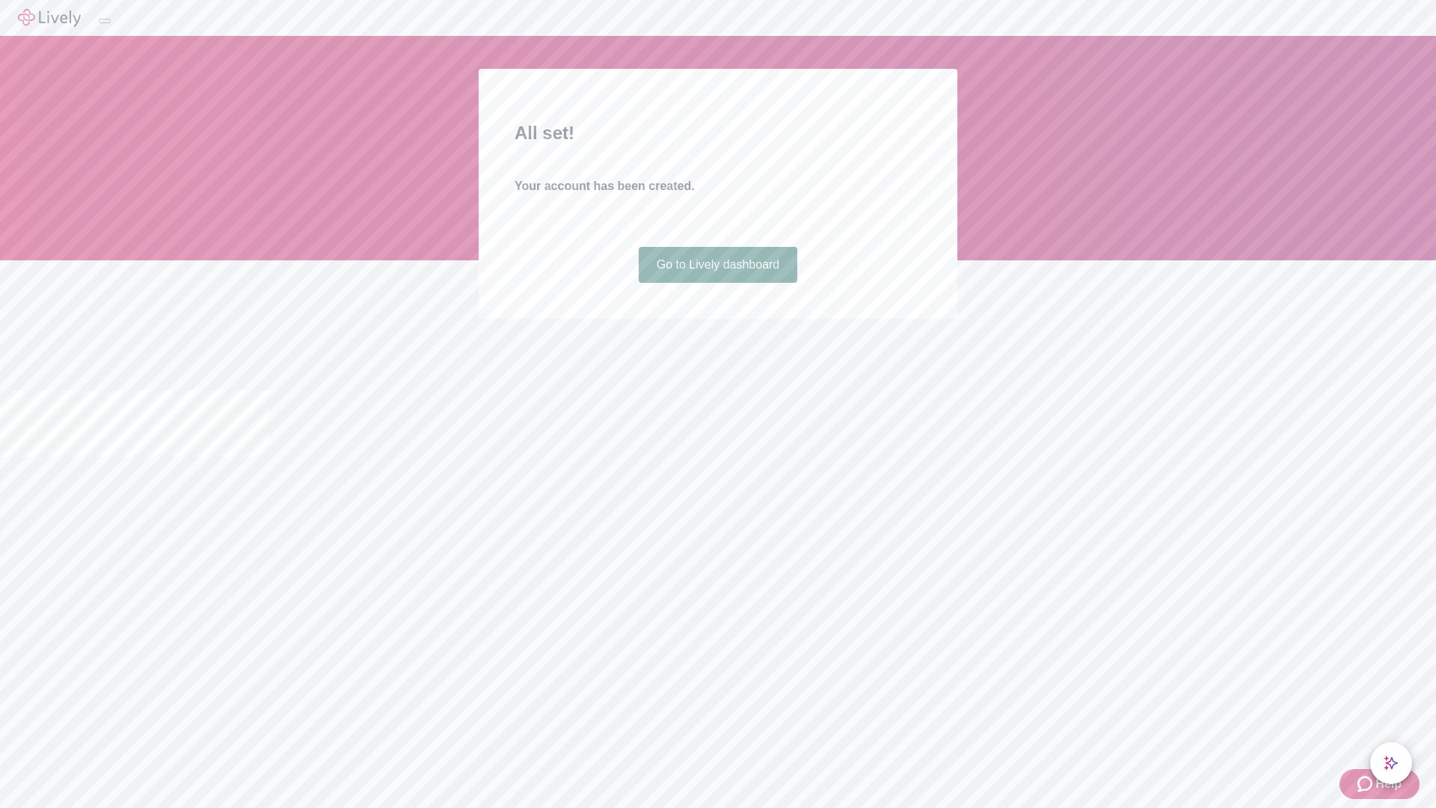 The width and height of the screenshot is (1436, 808). I want to click on h2: All set!, so click(718, 133).